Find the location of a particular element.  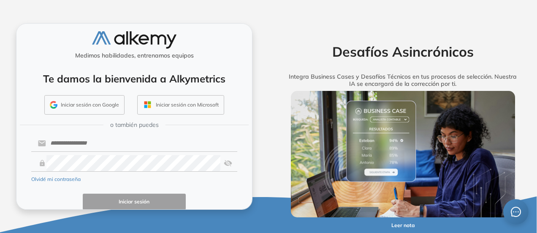

button: Iniciar sesión con Google is located at coordinates (84, 105).